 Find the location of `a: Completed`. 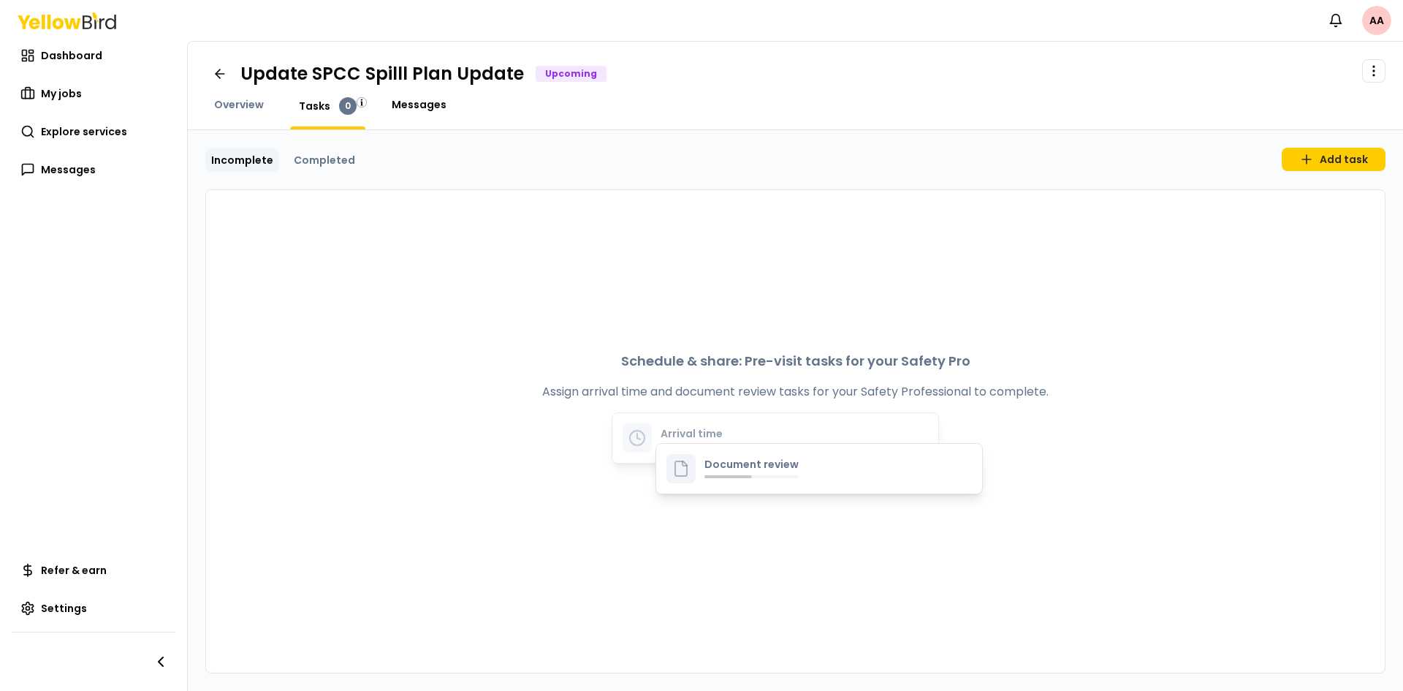

a: Completed is located at coordinates (325, 160).